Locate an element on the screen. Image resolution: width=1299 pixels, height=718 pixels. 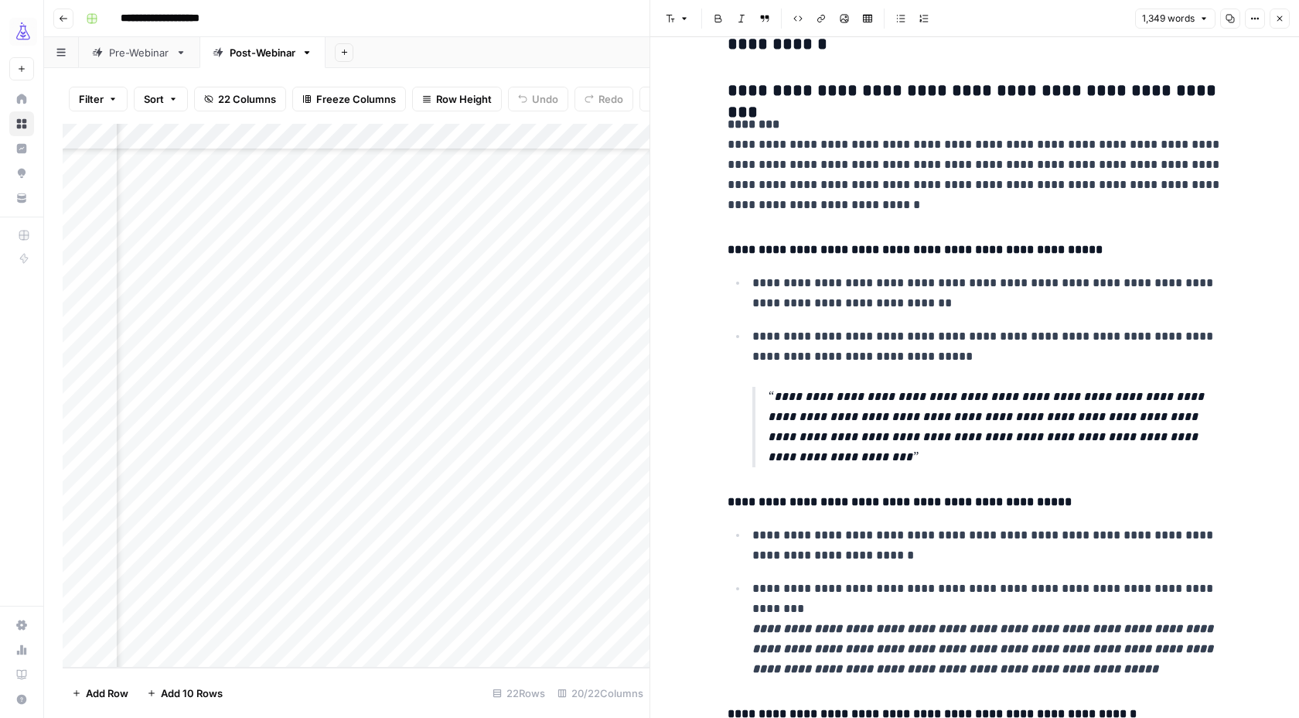
span: 1,349 words is located at coordinates (1168, 19).